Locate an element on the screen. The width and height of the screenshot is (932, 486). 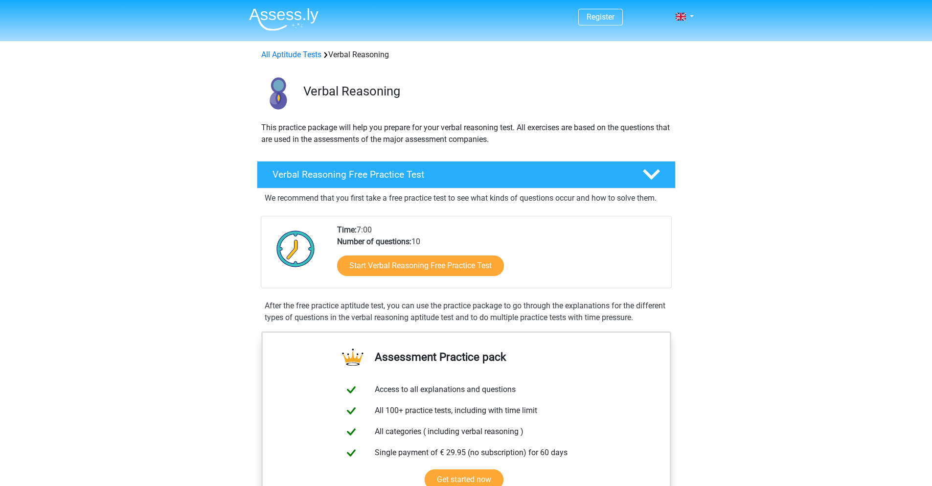
p: This practice package will help you prepare for your verbal reasoning test. All exercises are bas... is located at coordinates (466, 134).